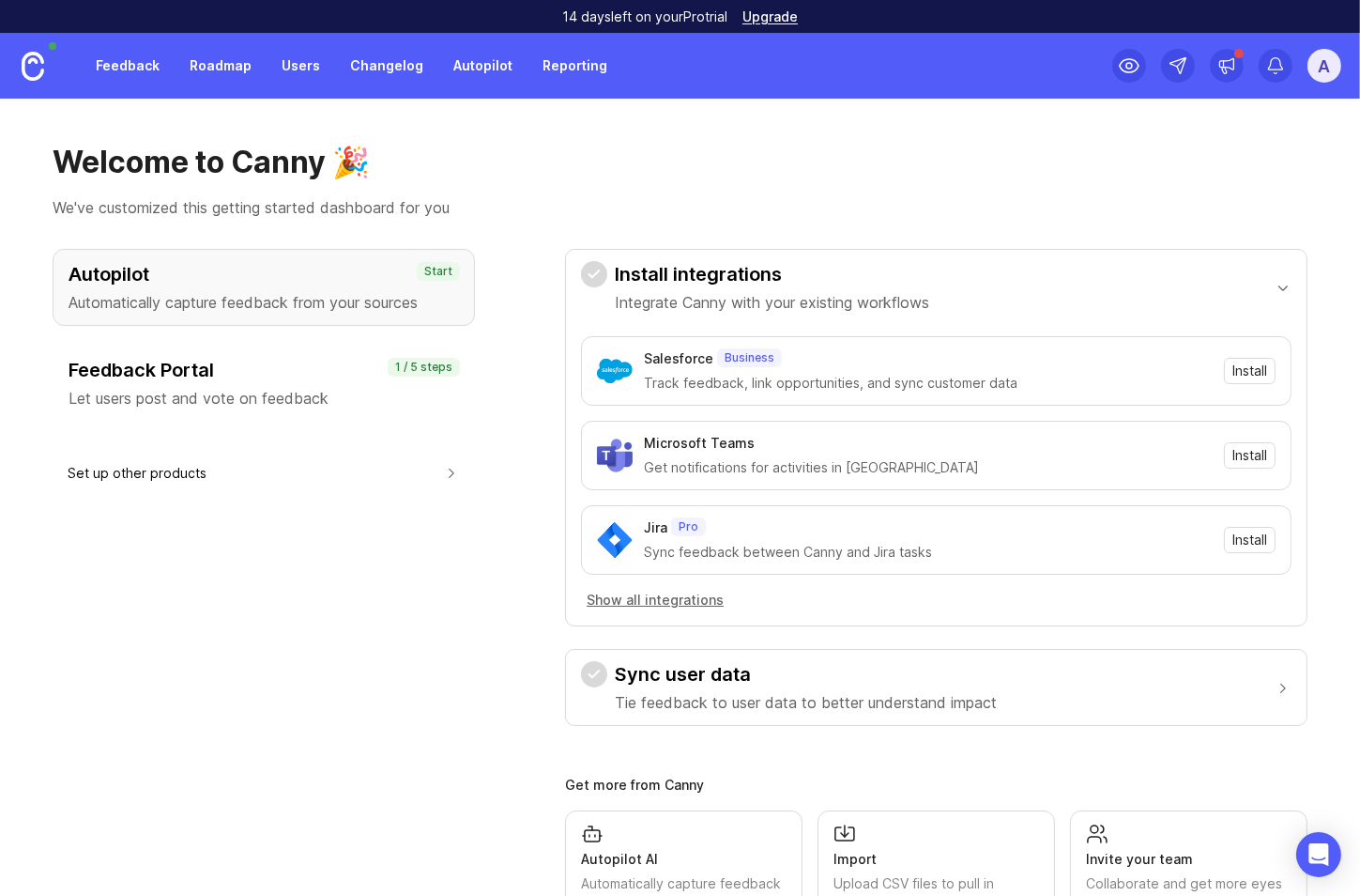 This screenshot has width=1360, height=896. What do you see at coordinates (264, 383) in the screenshot?
I see `button: Feedback PortalLet users post and vote on feedback1 / 5 steps` at bounding box center [264, 383].